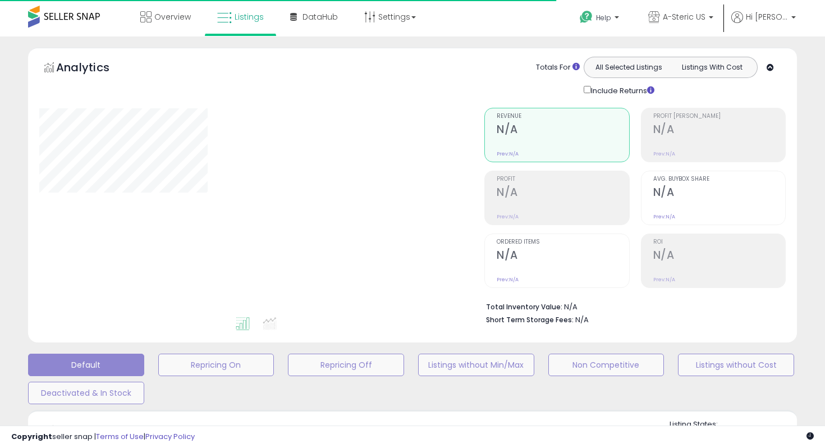 This screenshot has height=448, width=825. Describe the element at coordinates (606, 365) in the screenshot. I see `button: Non Competitive` at that location.